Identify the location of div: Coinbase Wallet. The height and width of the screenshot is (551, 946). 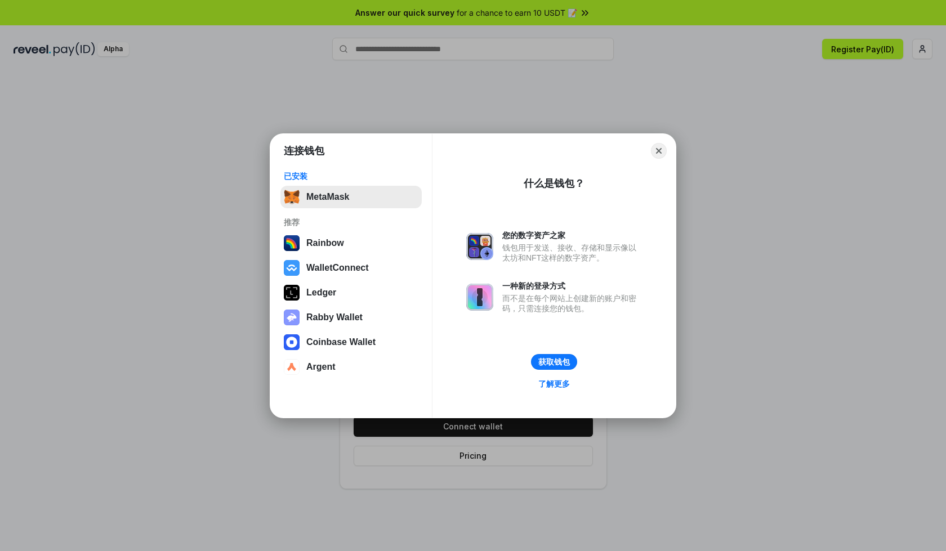
(341, 342).